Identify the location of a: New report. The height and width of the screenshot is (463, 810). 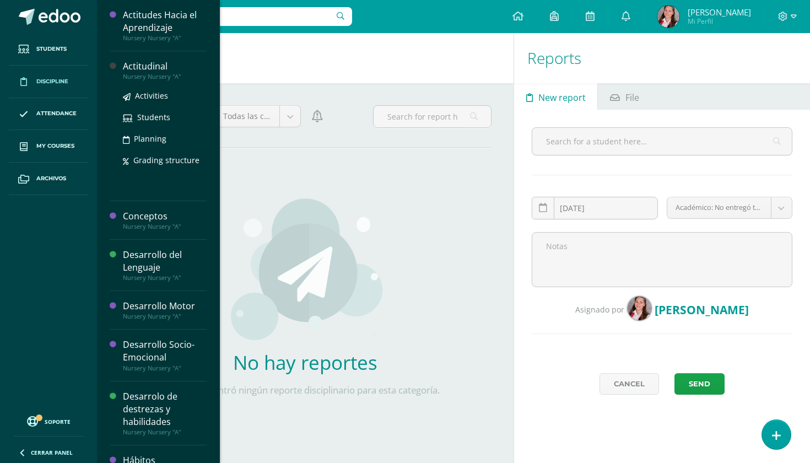
(555, 96).